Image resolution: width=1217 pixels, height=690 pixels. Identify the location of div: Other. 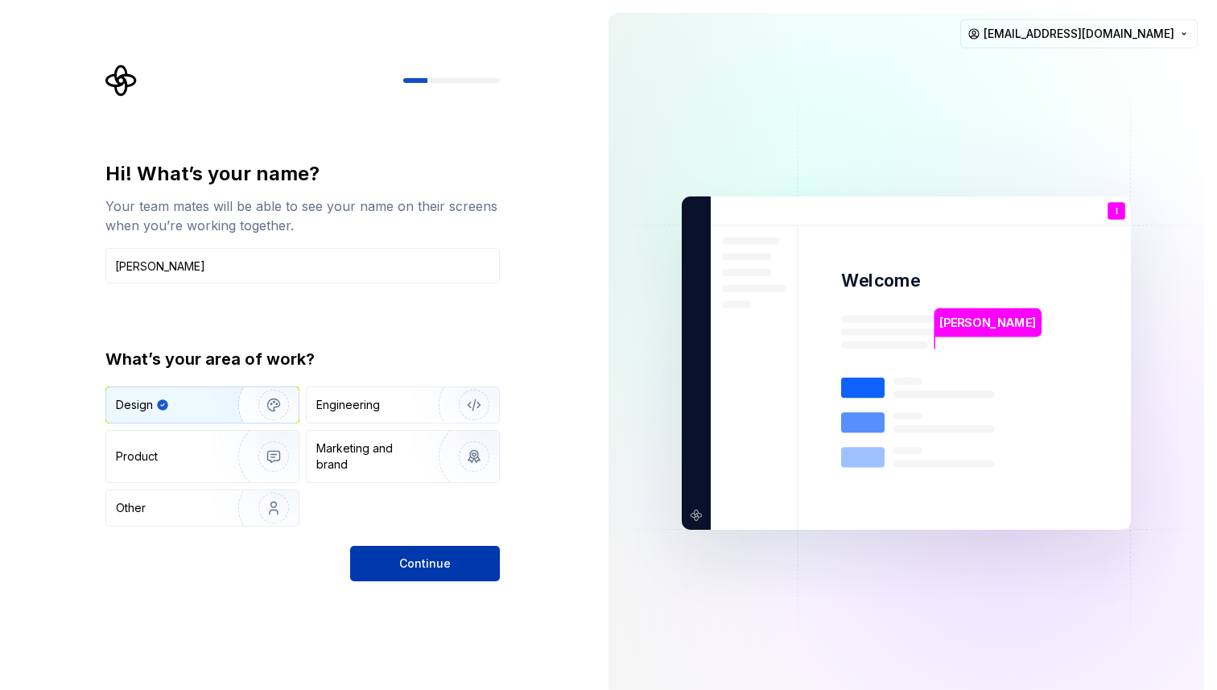
(130, 508).